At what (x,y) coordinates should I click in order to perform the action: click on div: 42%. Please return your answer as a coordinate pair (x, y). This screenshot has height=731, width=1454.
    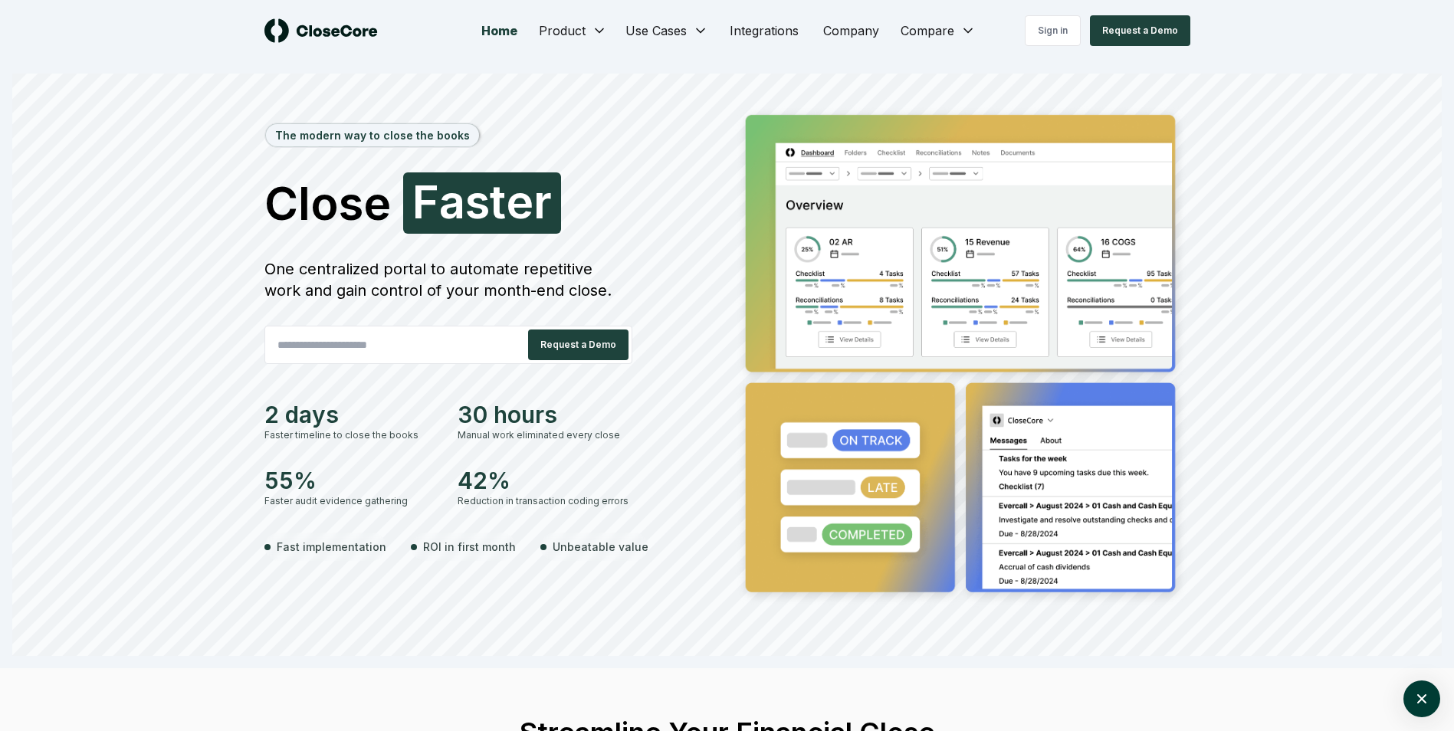
    Looking at the image, I should click on (545, 481).